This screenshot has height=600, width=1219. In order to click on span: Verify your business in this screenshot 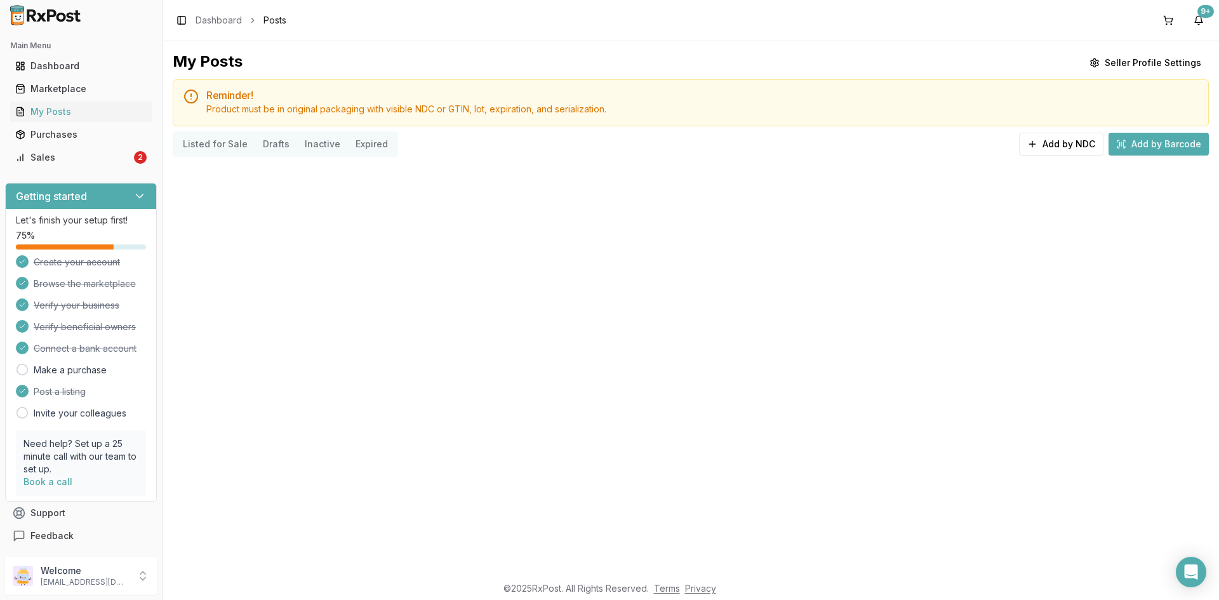, I will do `click(76, 305)`.